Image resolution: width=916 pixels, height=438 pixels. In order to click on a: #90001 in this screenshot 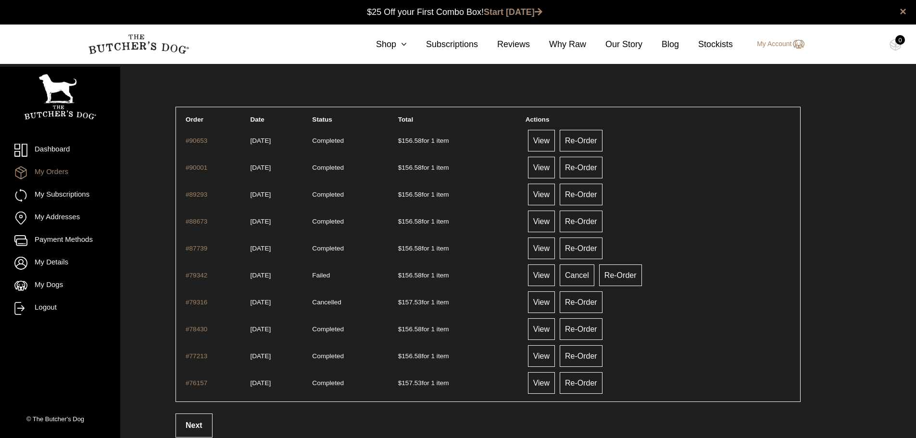, I will do `click(196, 167)`.